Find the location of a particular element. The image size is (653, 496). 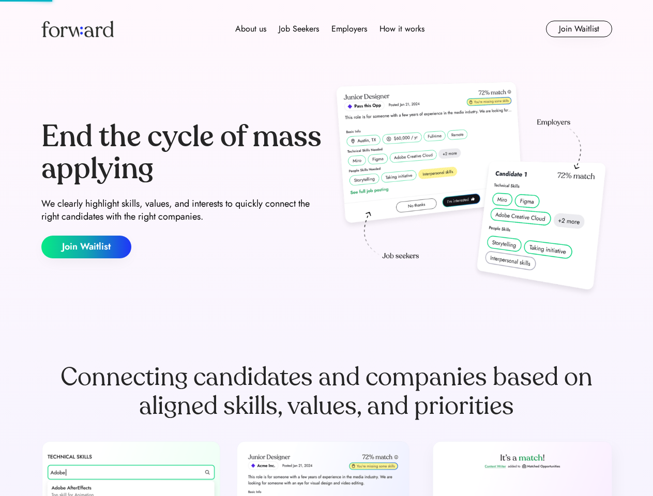

div: We clearly highlight skills, values, and interests to quickly connect the right candidates with t... is located at coordinates (182, 210).